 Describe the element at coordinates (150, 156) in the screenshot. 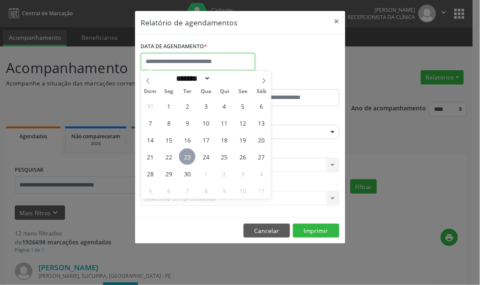

I see `span: Setembro 21, 2025` at that location.